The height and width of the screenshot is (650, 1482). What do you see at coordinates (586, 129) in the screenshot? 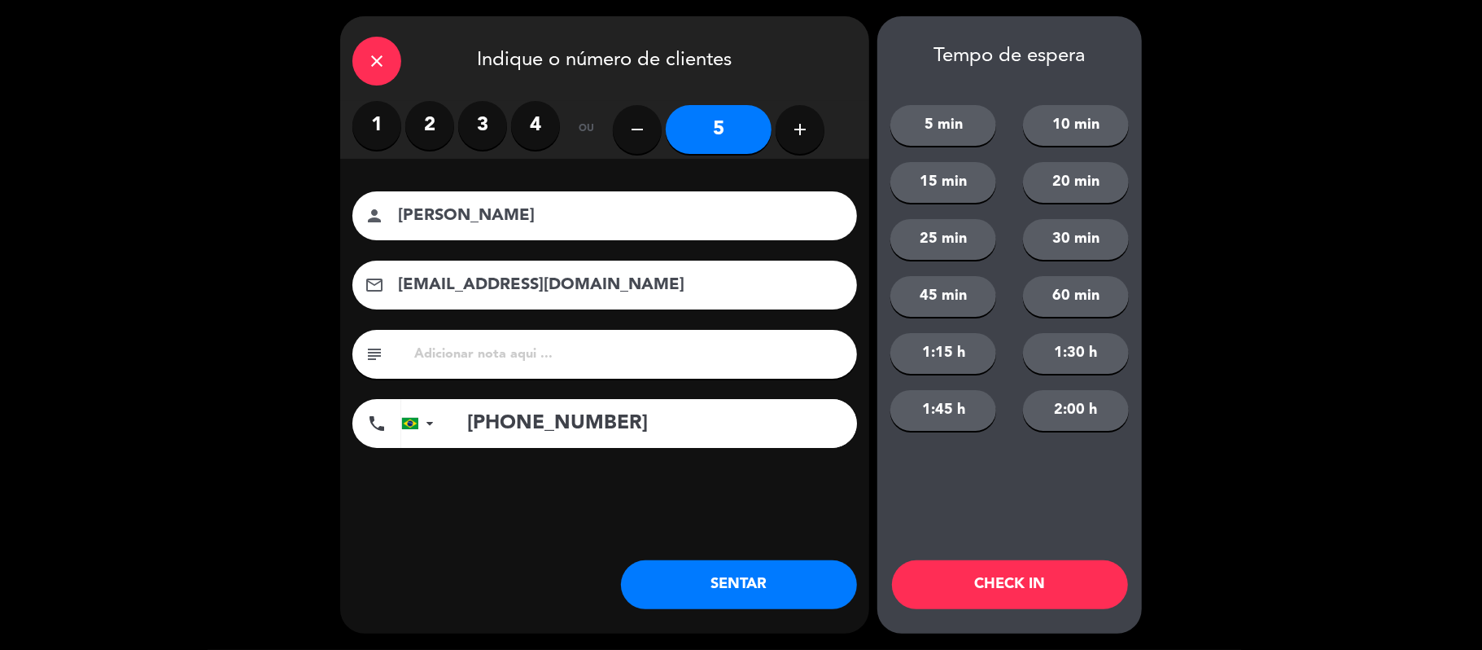
I see `div: ou` at bounding box center [586, 129].